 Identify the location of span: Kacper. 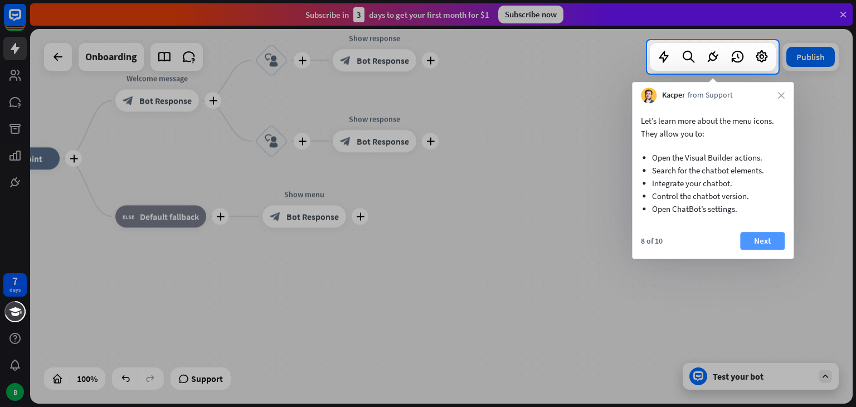
(673, 95).